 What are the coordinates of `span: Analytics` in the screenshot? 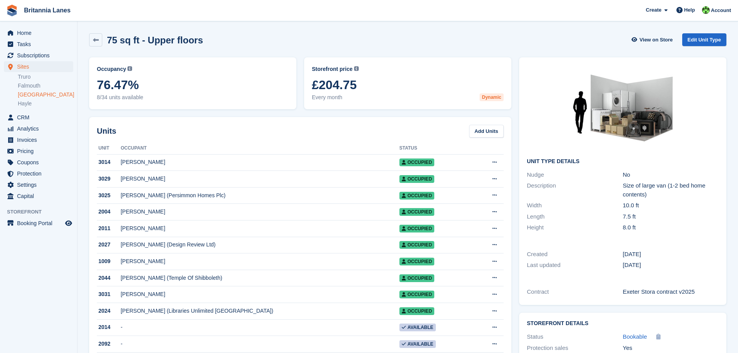 It's located at (40, 129).